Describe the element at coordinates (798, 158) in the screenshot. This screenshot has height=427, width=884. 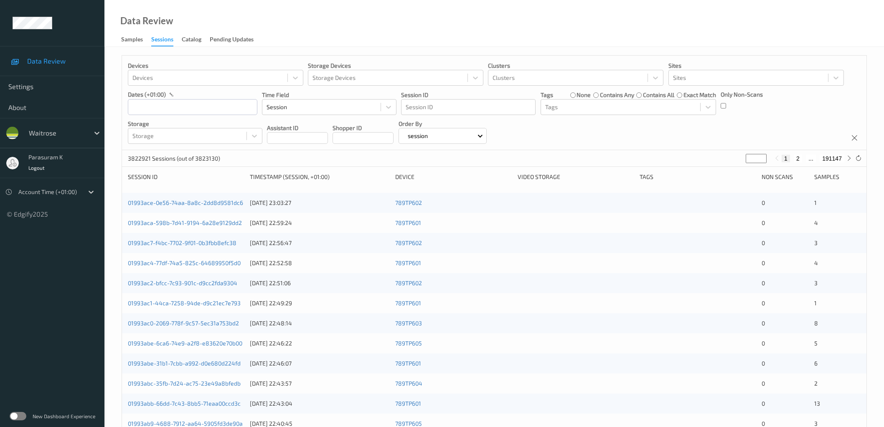
I see `button: 2` at that location.